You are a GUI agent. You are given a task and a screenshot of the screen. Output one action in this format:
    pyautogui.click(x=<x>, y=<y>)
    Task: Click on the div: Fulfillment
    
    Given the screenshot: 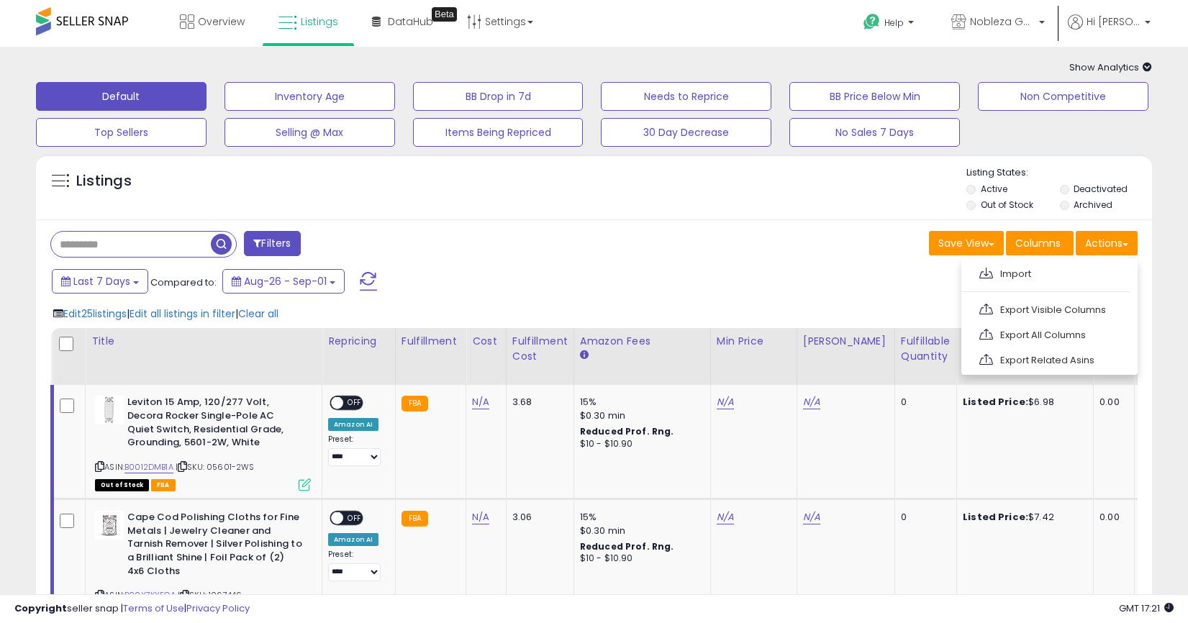 What is the action you would take?
    pyautogui.click(x=430, y=341)
    